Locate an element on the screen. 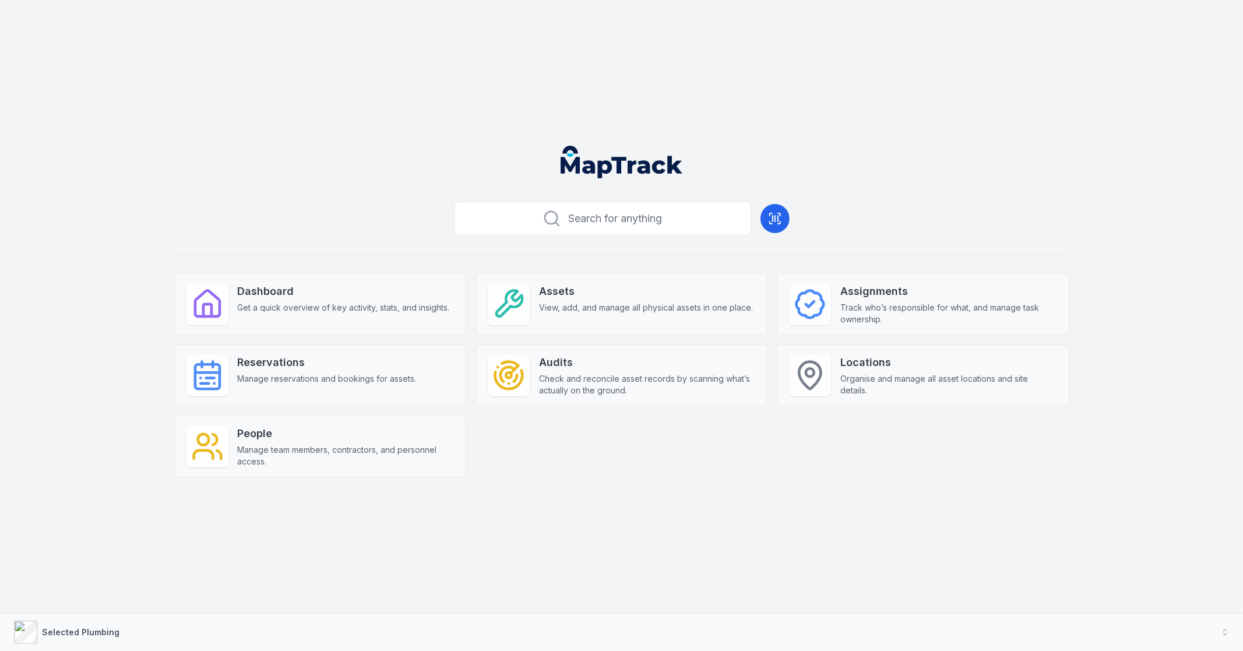 The image size is (1243, 651). a: AuditsCheck and reconcile asset records by scanning what’s actually on the ground. is located at coordinates (621, 375).